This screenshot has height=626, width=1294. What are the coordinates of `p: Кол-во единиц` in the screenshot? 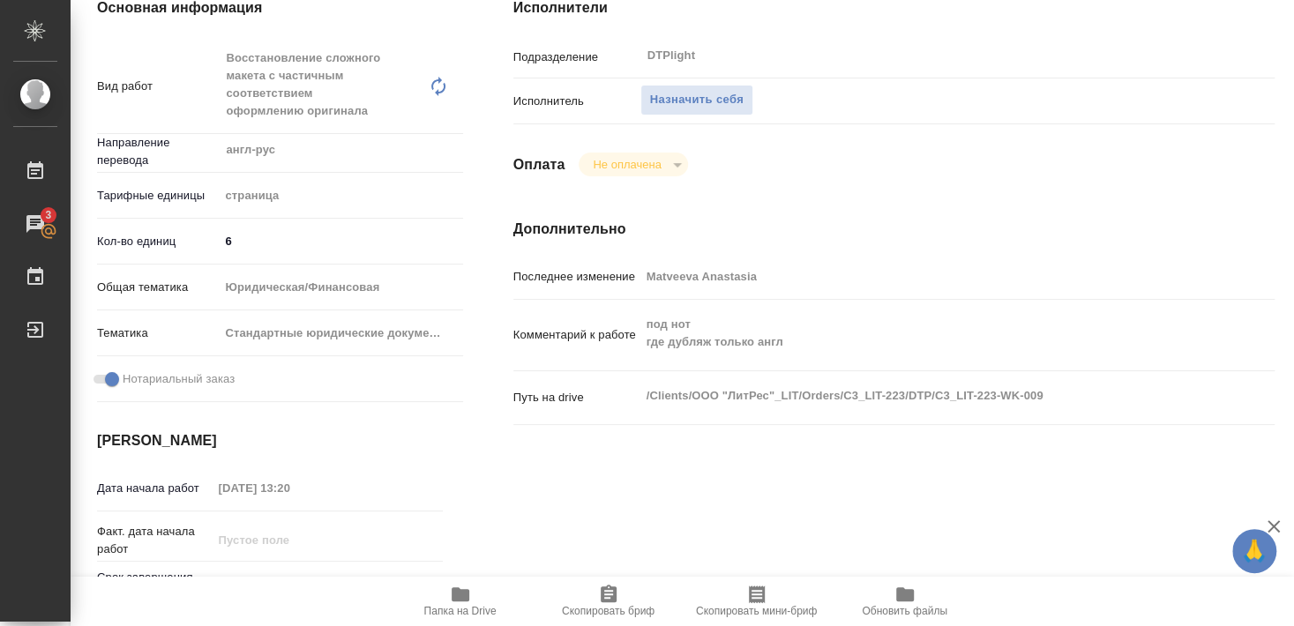 It's located at (158, 242).